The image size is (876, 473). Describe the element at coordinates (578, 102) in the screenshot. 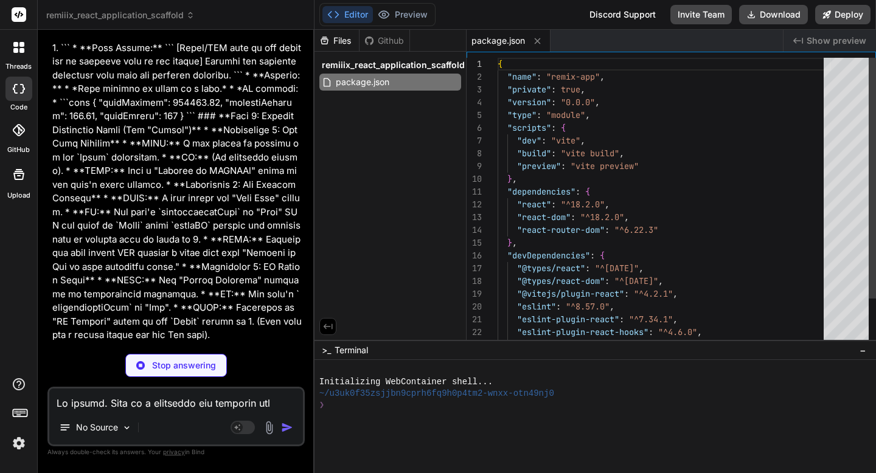

I see `span: "0.0.0"` at that location.